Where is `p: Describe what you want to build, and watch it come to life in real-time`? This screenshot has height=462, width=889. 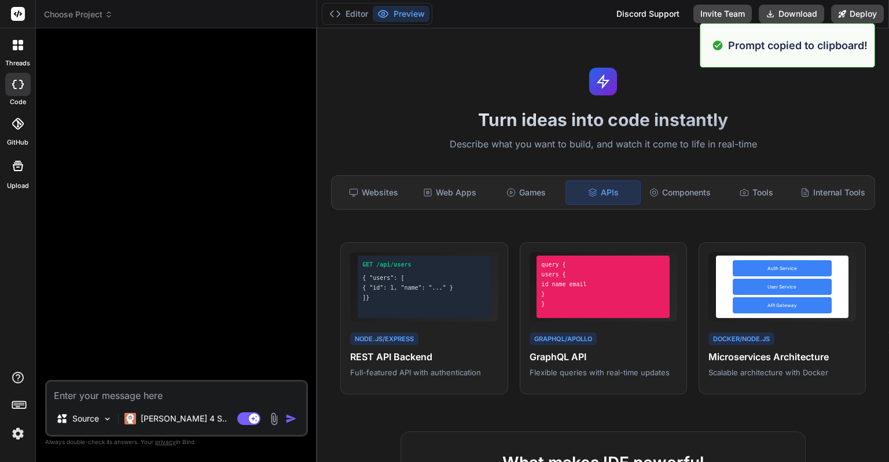 p: Describe what you want to build, and watch it come to life in real-time is located at coordinates (603, 145).